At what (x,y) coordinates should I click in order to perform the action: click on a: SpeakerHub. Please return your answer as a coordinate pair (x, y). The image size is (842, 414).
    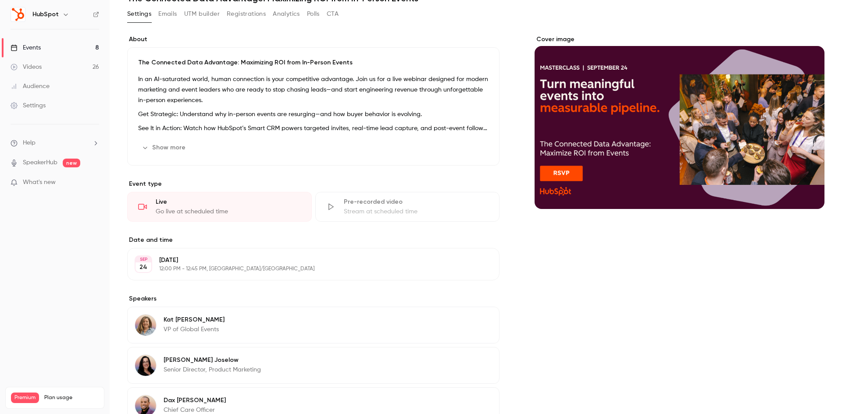
    Looking at the image, I should click on (40, 163).